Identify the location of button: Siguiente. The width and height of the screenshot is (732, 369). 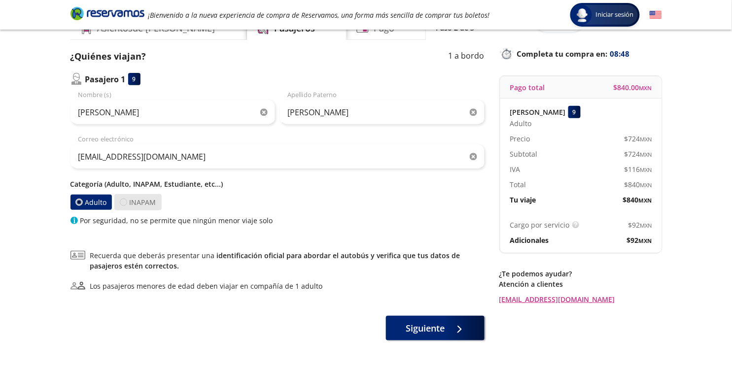
(435, 328).